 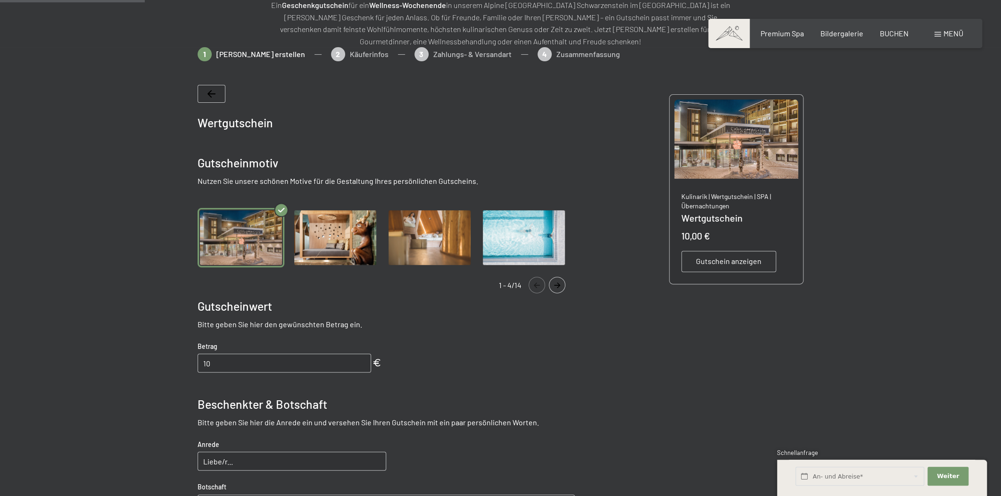 What do you see at coordinates (797, 453) in the screenshot?
I see `span: Schnellanfrage` at bounding box center [797, 453].